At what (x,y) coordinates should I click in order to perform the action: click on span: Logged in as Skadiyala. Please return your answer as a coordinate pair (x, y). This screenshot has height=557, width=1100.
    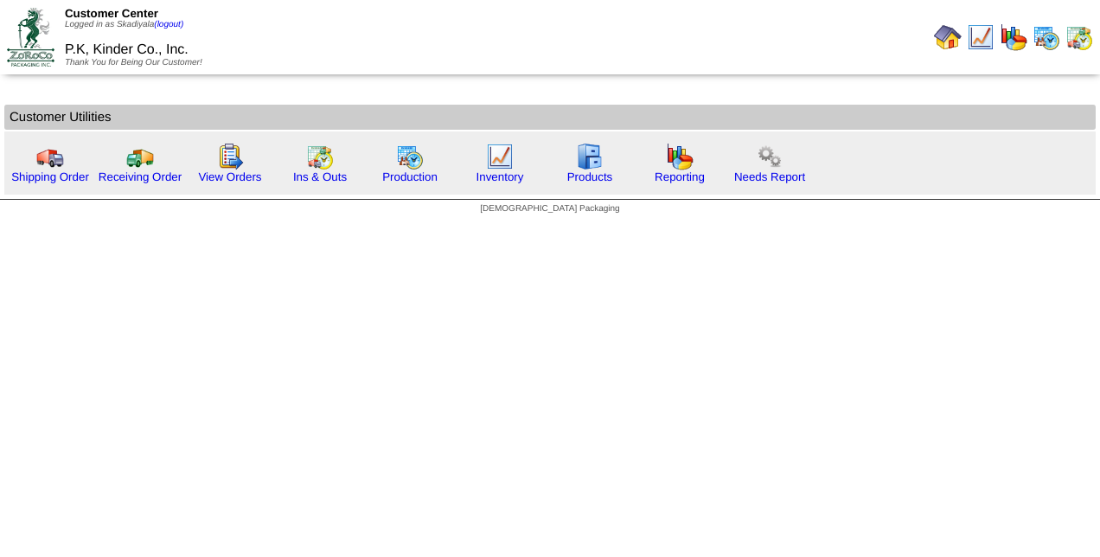
    Looking at the image, I should click on (124, 24).